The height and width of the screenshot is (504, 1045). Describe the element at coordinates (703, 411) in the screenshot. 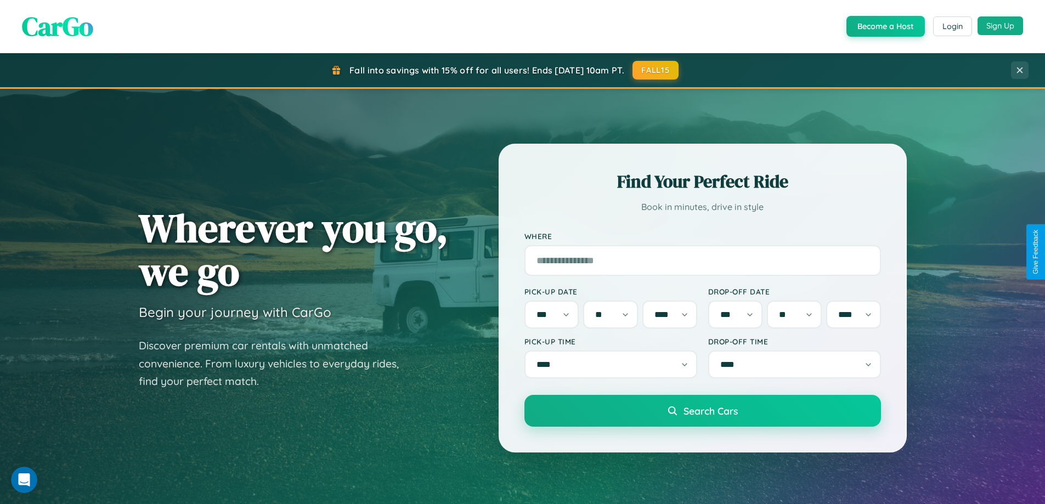

I see `button: Search Cars` at that location.